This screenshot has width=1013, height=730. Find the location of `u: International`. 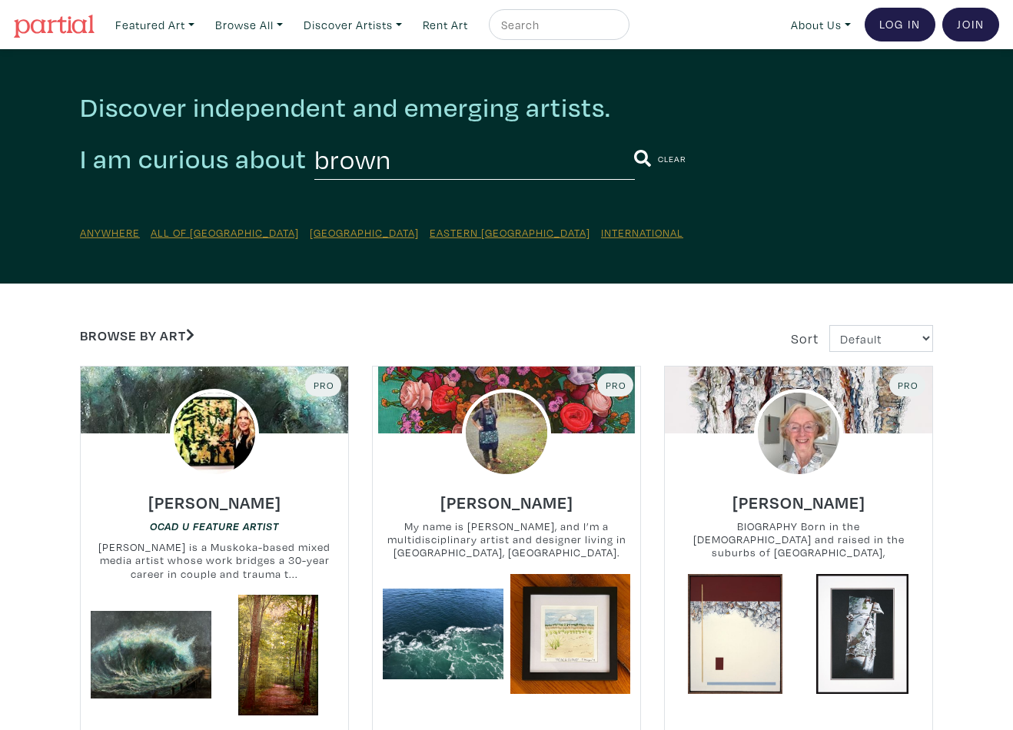

u: International is located at coordinates (642, 232).